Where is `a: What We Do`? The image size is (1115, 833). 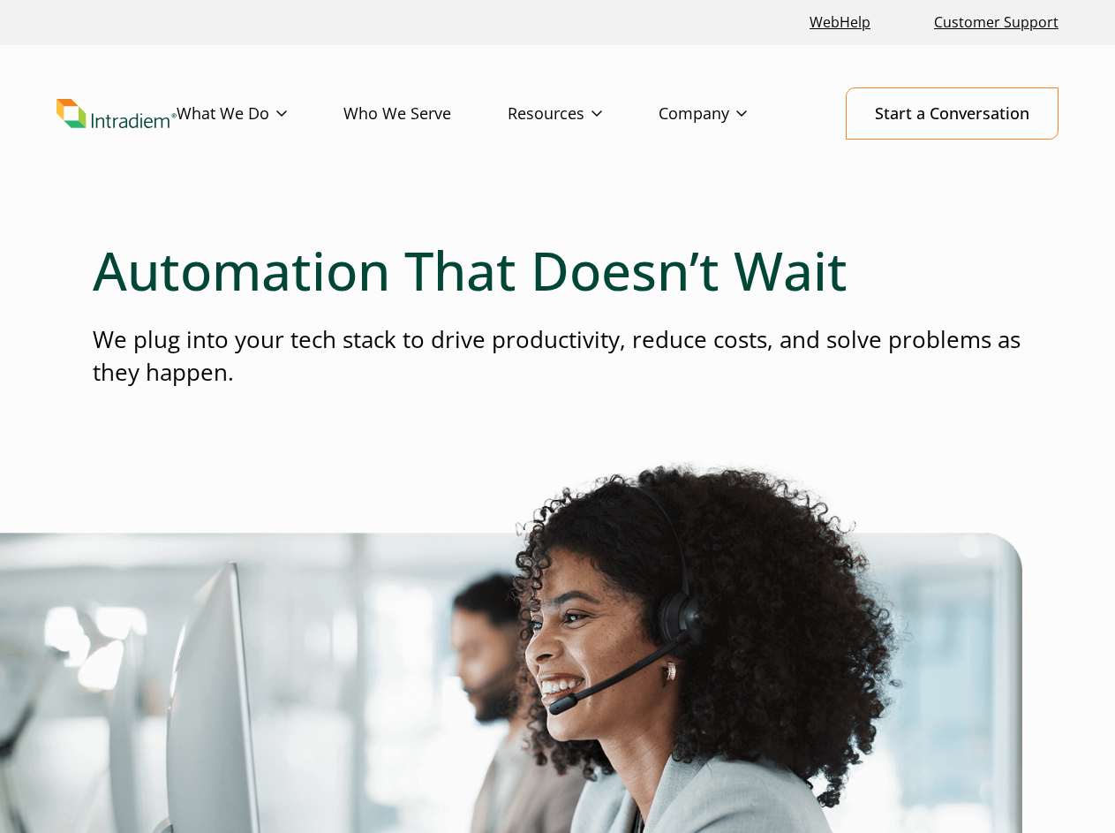
a: What We Do is located at coordinates (260, 114).